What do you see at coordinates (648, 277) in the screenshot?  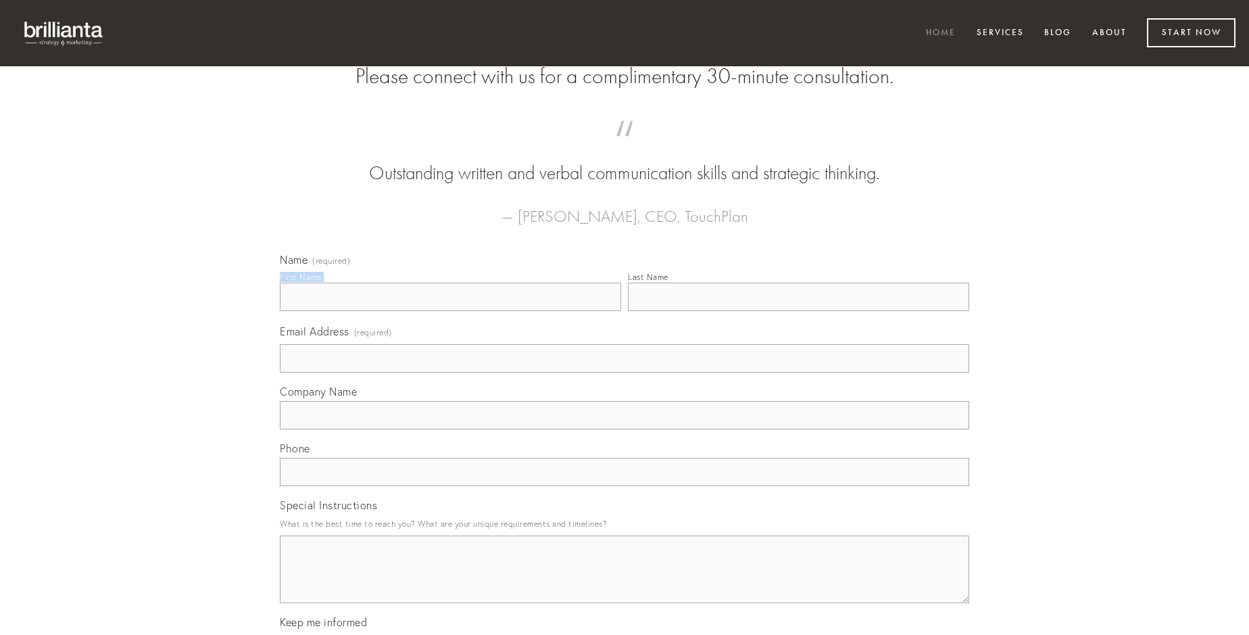 I see `div: Last Name` at bounding box center [648, 277].